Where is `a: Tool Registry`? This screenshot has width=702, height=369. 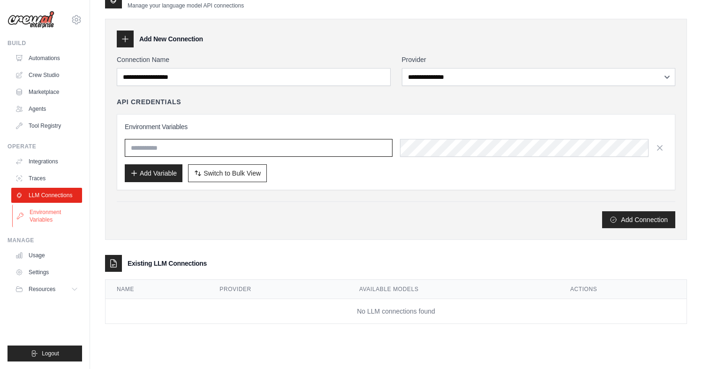 a: Tool Registry is located at coordinates (46, 126).